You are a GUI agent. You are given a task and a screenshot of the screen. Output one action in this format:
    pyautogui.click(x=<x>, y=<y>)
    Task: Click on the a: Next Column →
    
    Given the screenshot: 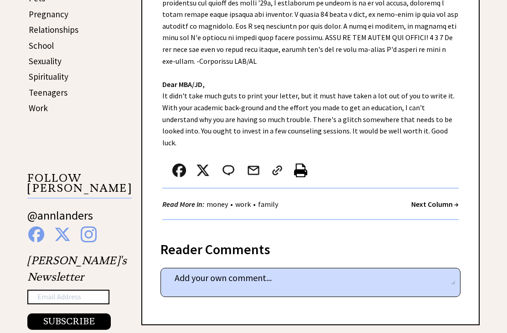 What is the action you would take?
    pyautogui.click(x=435, y=205)
    